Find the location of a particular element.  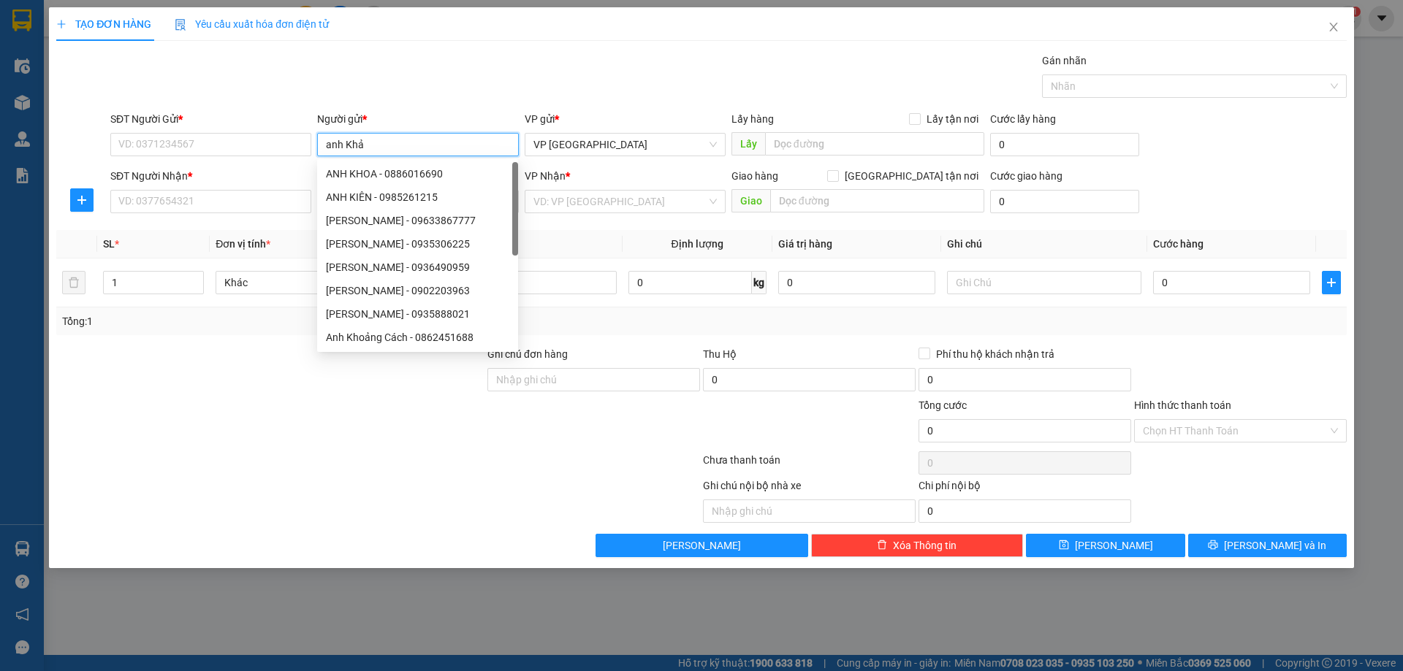

span: kg is located at coordinates (759, 283).